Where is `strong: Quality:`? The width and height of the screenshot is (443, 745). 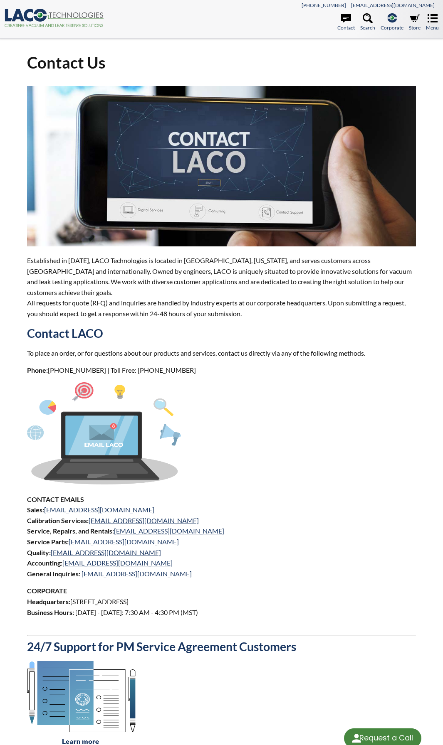 strong: Quality: is located at coordinates (39, 552).